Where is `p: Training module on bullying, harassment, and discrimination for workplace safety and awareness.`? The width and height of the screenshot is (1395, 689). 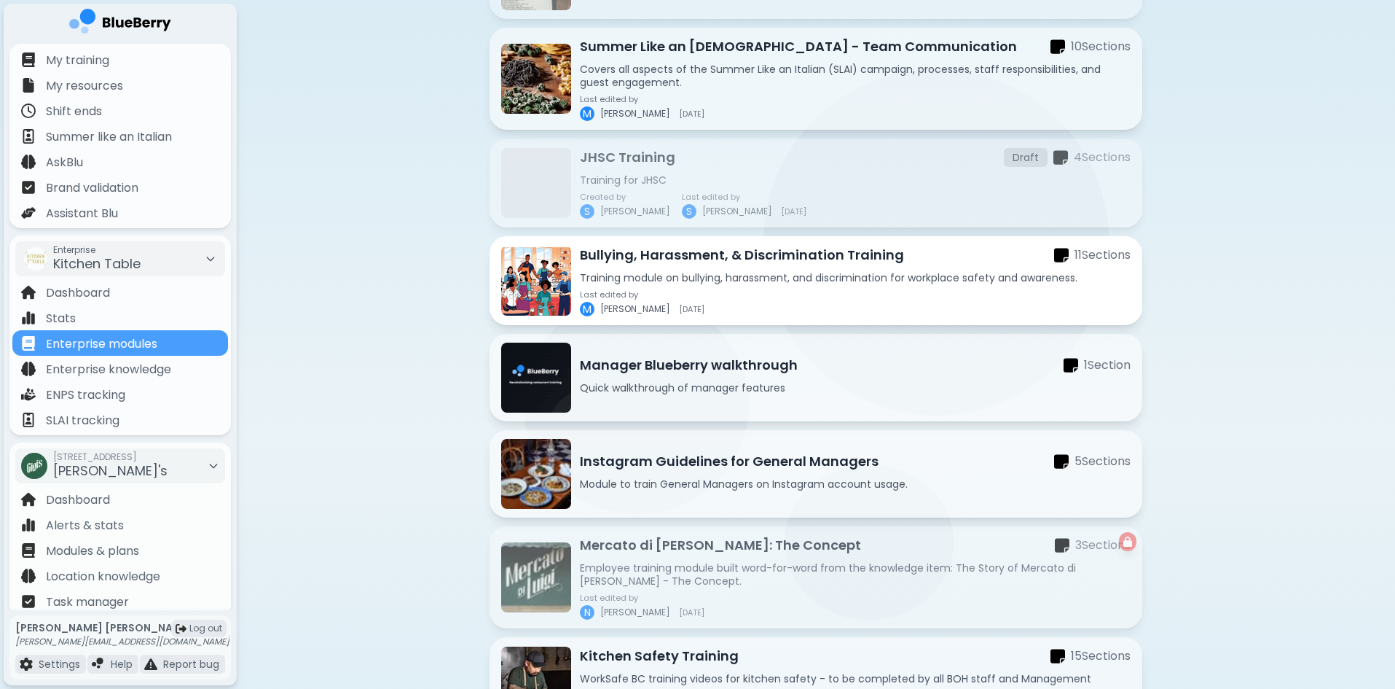 p: Training module on bullying, harassment, and discrimination for workplace safety and awareness. is located at coordinates (855, 278).